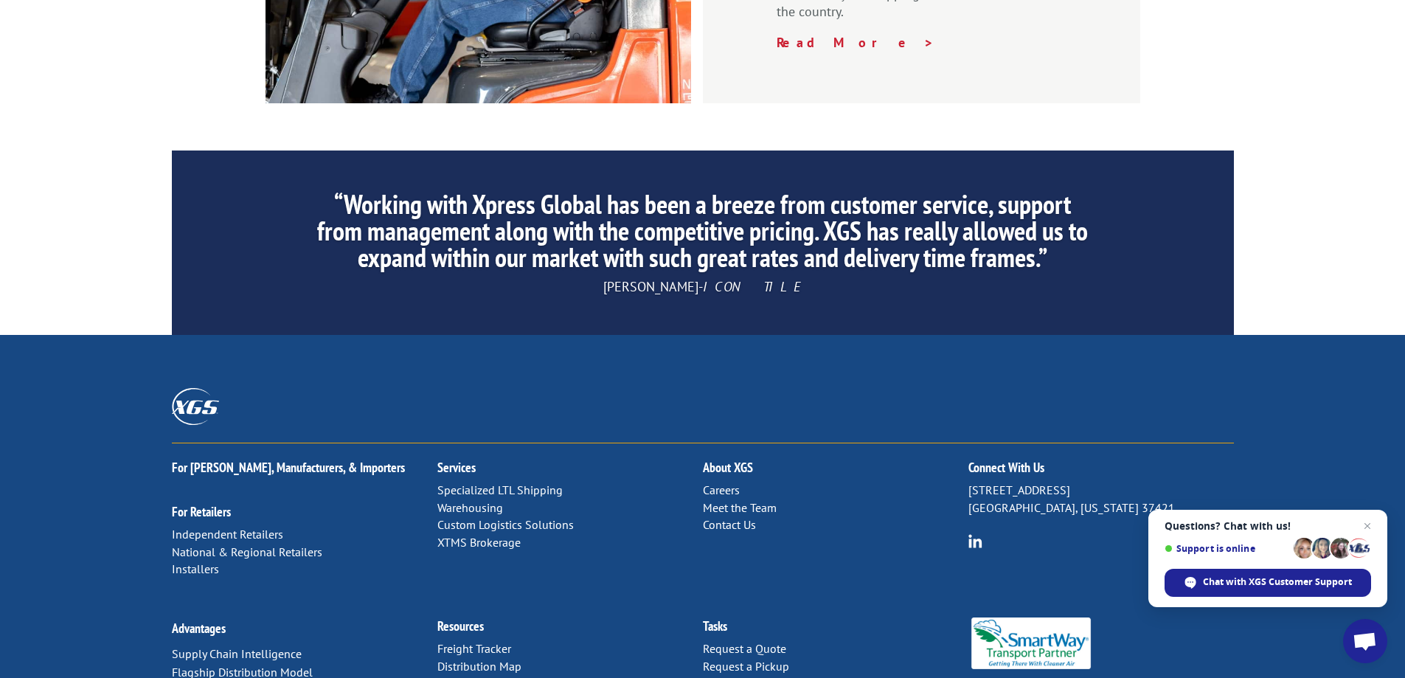 The height and width of the screenshot is (678, 1405). Describe the element at coordinates (975, 541) in the screenshot. I see `img: group-6` at that location.